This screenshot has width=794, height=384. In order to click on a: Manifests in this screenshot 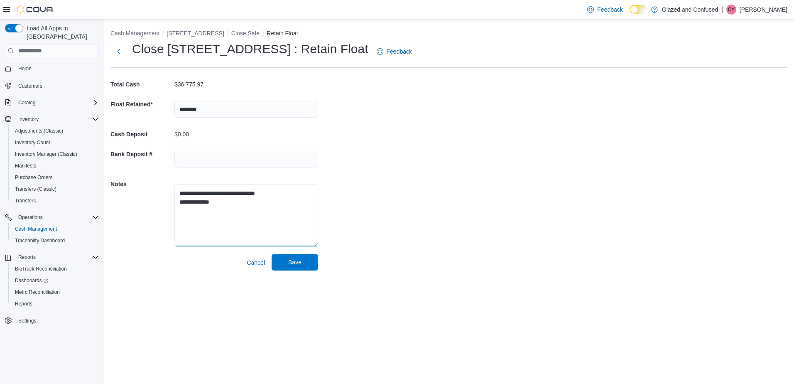, I will do `click(25, 166)`.